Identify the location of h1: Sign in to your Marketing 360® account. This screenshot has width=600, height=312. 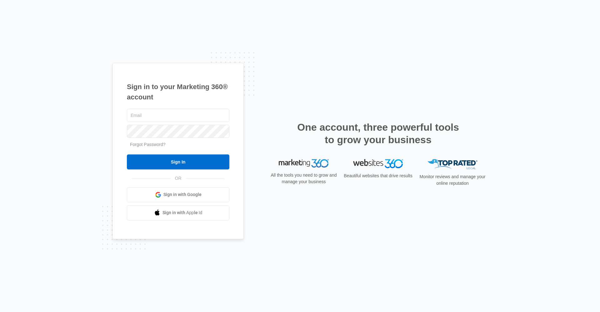
(178, 92).